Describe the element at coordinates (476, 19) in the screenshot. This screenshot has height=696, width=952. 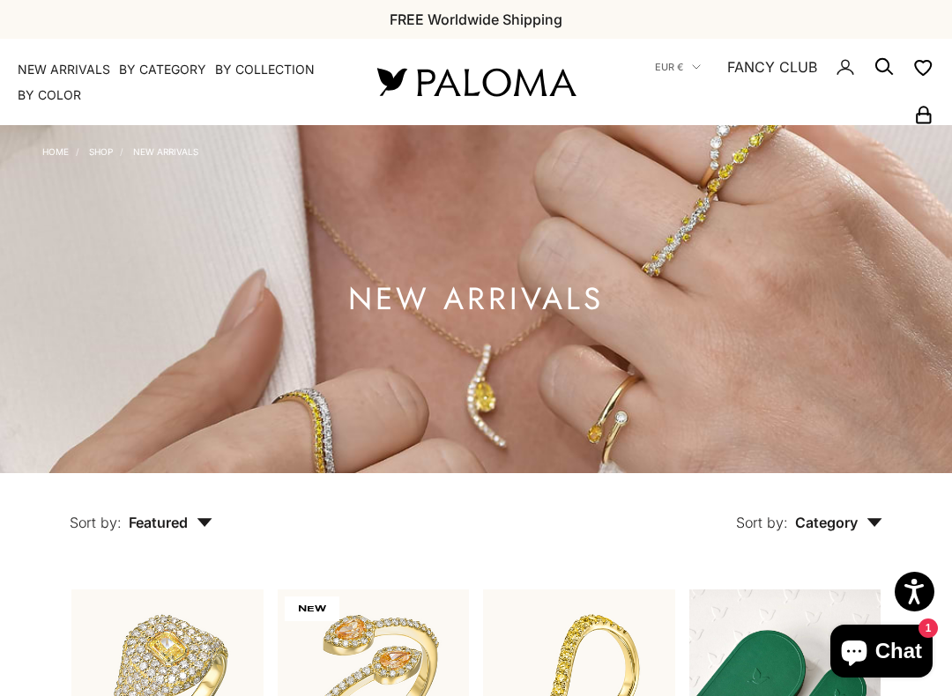
I see `p: FREE Worldwide Shipping` at that location.